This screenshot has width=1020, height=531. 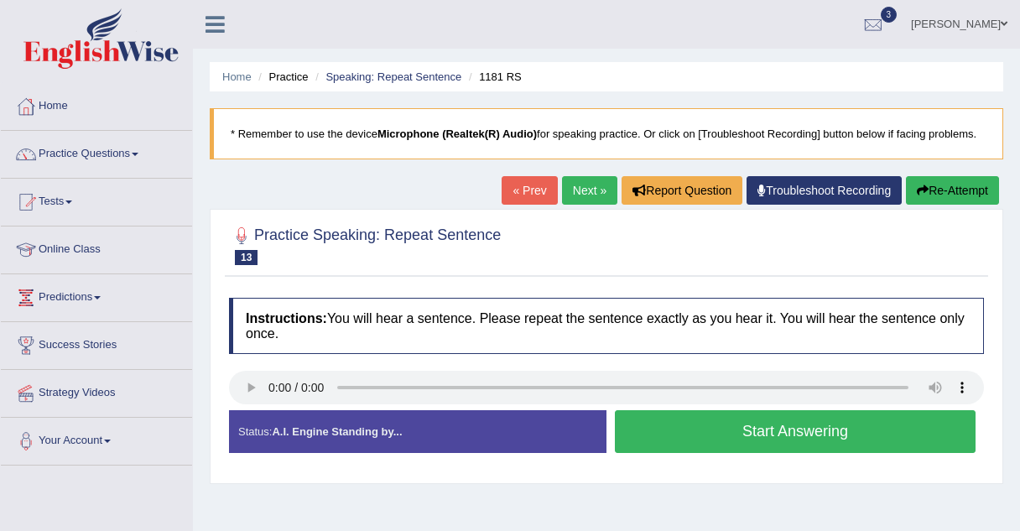 I want to click on blockquote: * Remember to use the device for speaking practice. Or click on [Troubleshoot Recording] button b..., so click(x=606, y=133).